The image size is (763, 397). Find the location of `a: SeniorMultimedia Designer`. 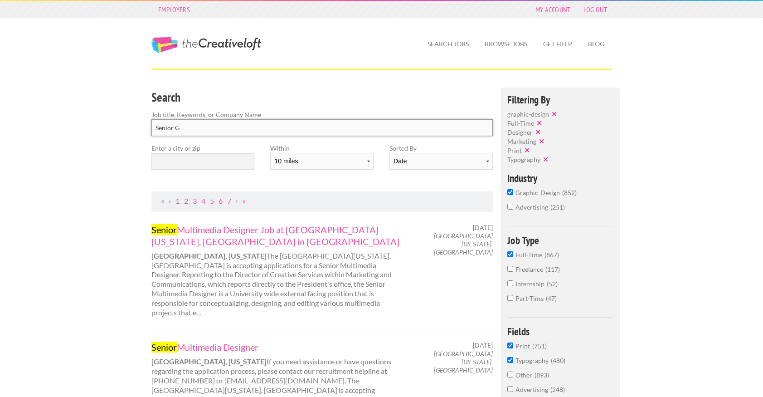

a: SeniorMultimedia Designer is located at coordinates (277, 347).